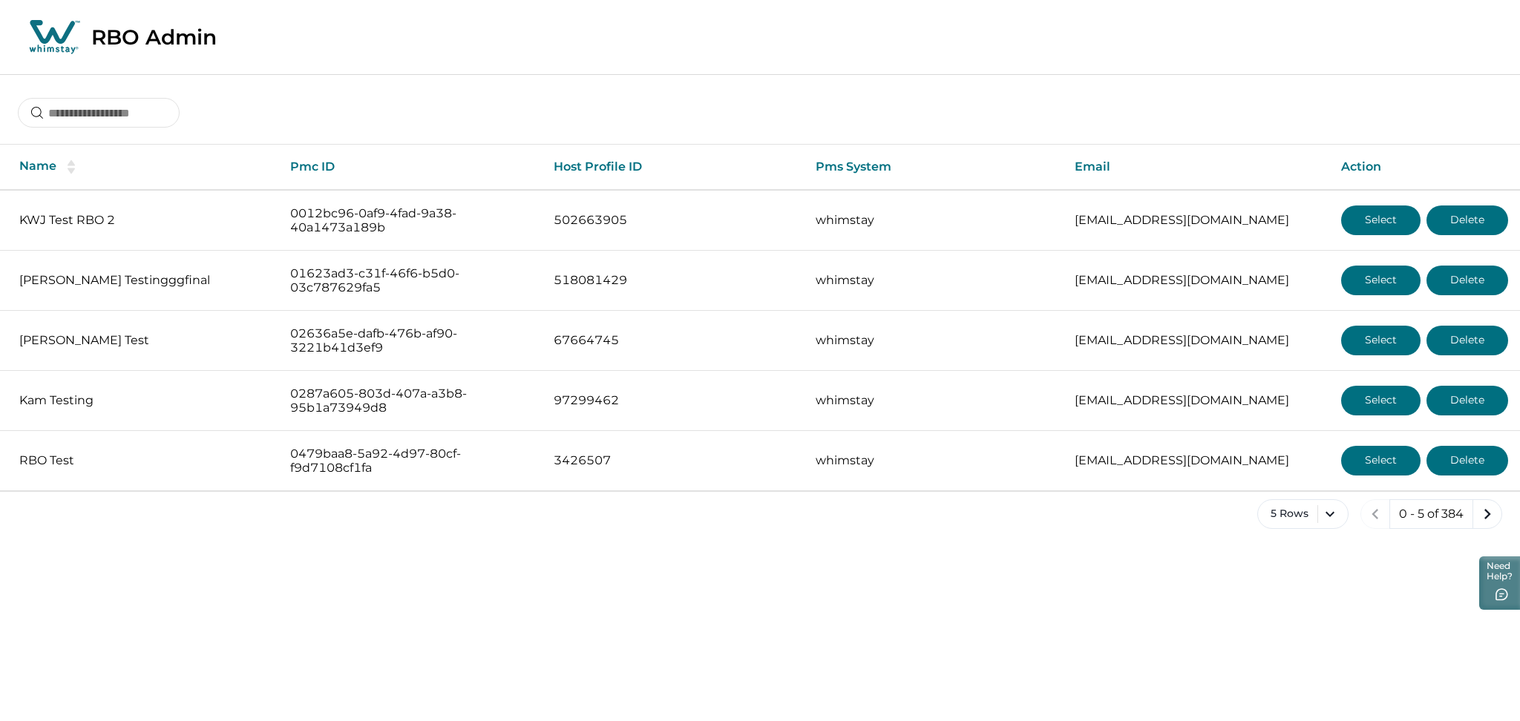 Image resolution: width=1520 pixels, height=721 pixels. I want to click on p: Kam Testing, so click(142, 401).